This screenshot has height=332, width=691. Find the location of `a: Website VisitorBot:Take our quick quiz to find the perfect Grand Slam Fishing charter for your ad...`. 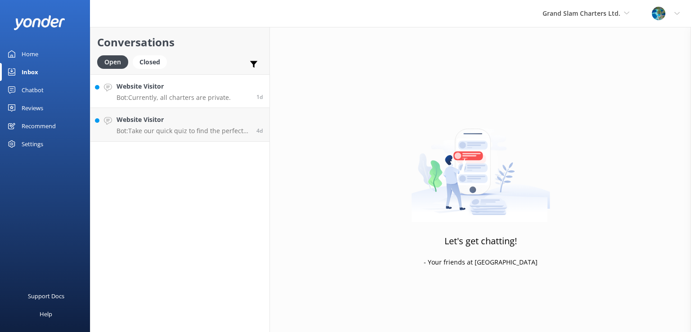

a: Website VisitorBot:Take our quick quiz to find the perfect Grand Slam Fishing charter for your ad... is located at coordinates (180, 125).